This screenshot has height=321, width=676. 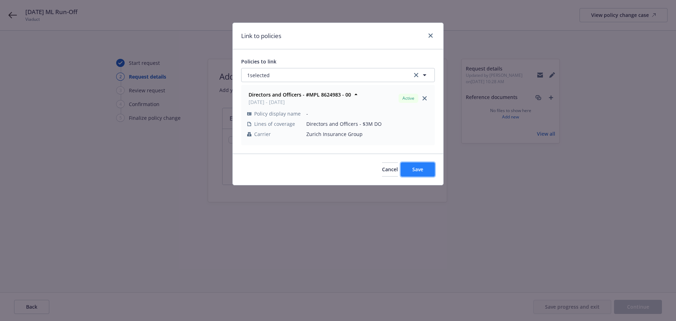 What do you see at coordinates (278, 113) in the screenshot?
I see `span: Policy display name` at bounding box center [278, 113].